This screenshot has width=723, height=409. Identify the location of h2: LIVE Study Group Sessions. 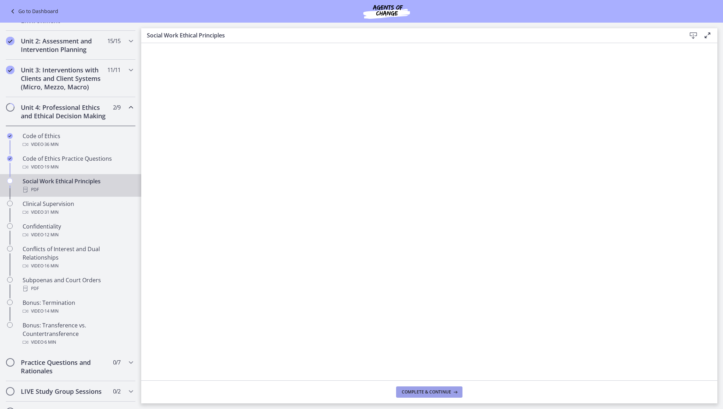
(64, 391).